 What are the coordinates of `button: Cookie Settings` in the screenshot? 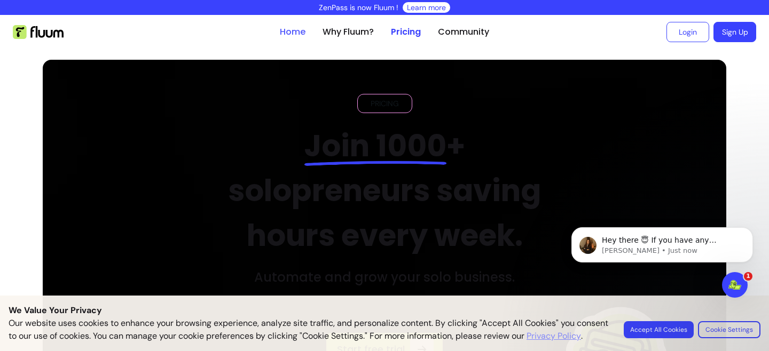 It's located at (729, 330).